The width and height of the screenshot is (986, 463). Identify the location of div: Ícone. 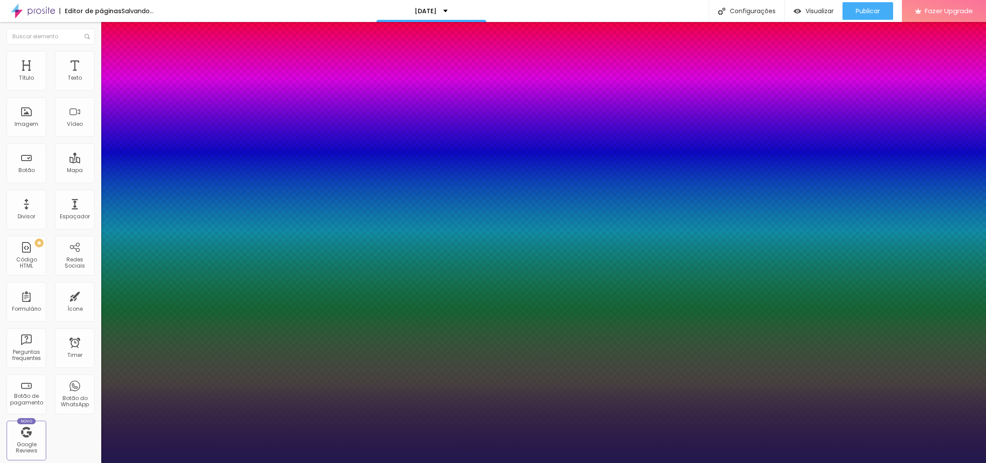
(75, 309).